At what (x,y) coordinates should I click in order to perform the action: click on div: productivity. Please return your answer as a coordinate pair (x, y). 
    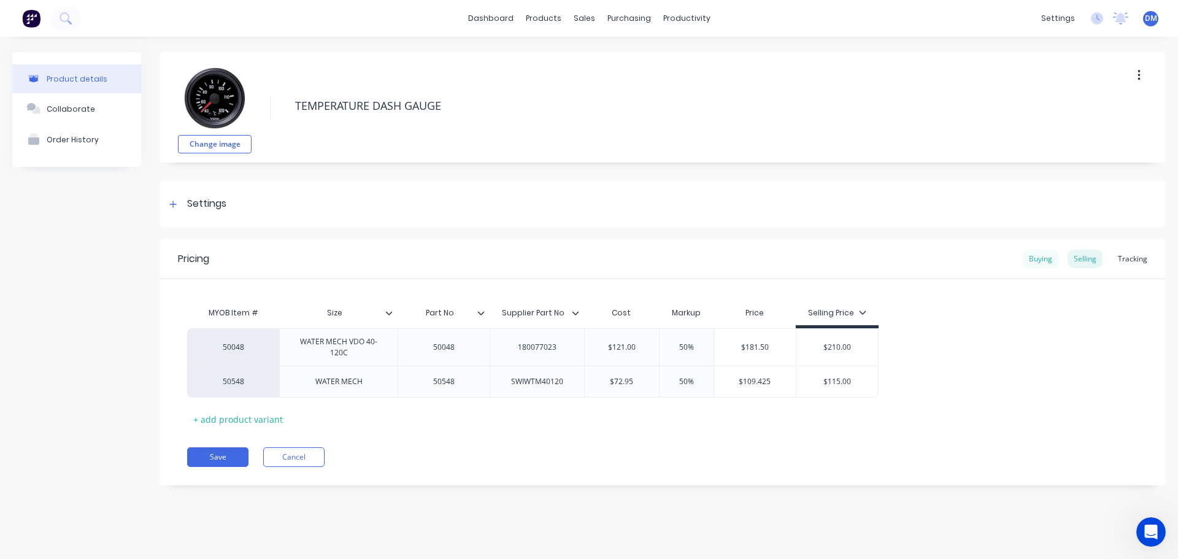
    Looking at the image, I should click on (686, 18).